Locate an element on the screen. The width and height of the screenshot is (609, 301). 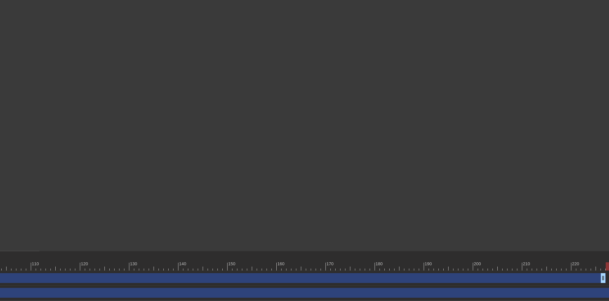
div: 220 is located at coordinates (576, 264).